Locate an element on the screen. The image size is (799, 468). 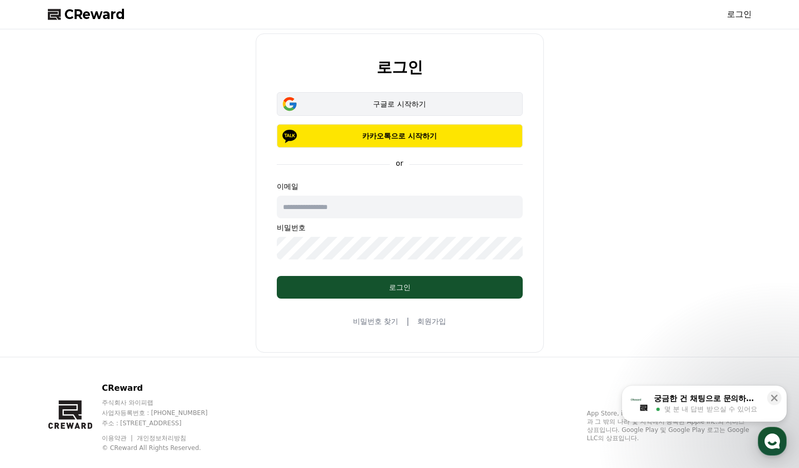
a: 로그인 is located at coordinates (740, 14).